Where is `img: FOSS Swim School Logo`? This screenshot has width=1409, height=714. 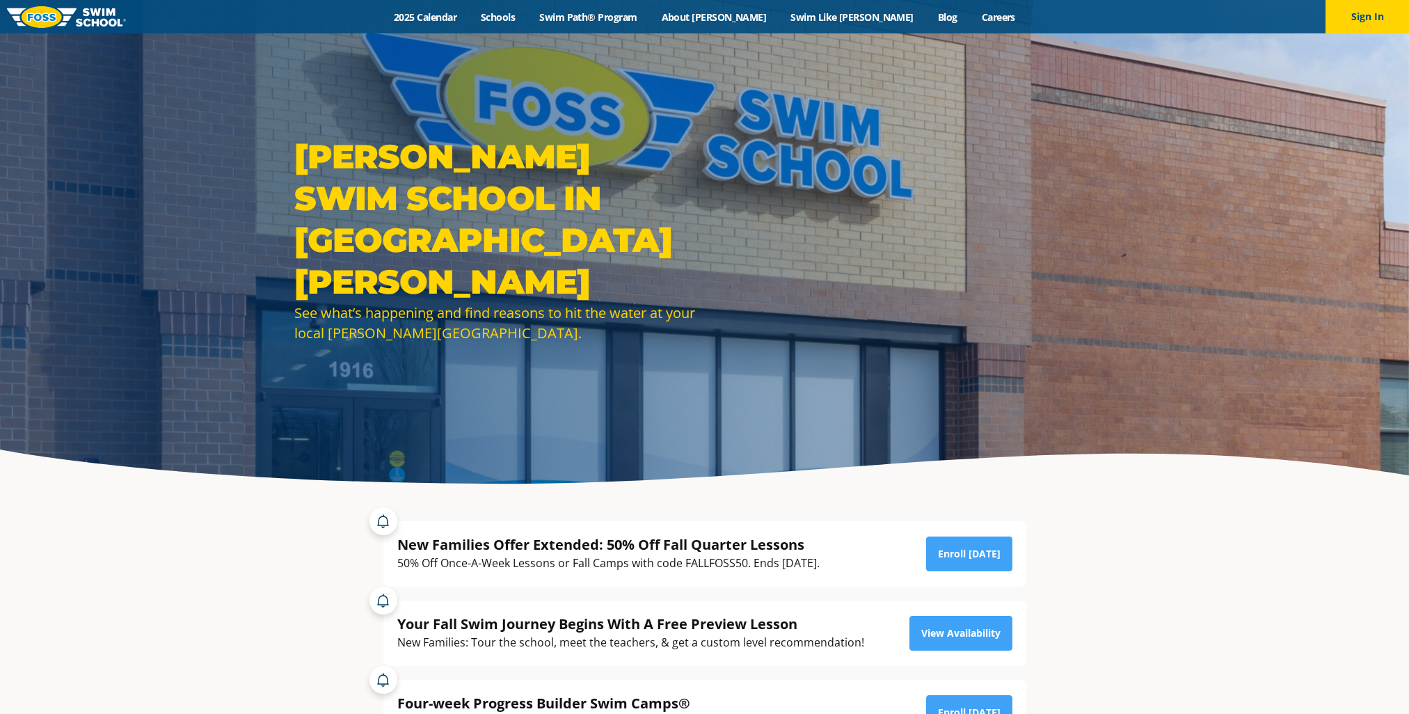
img: FOSS Swim School Logo is located at coordinates (66, 17).